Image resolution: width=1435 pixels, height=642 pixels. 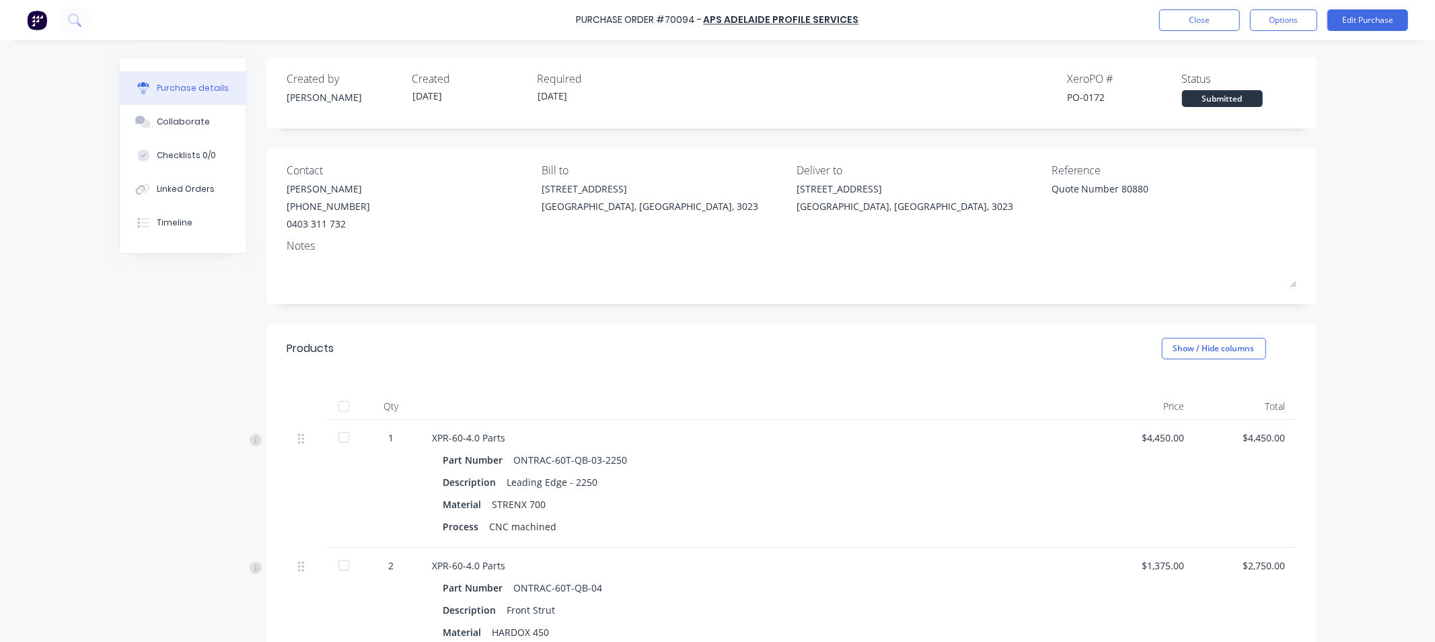 What do you see at coordinates (183, 88) in the screenshot?
I see `button: Purchase details` at bounding box center [183, 88].